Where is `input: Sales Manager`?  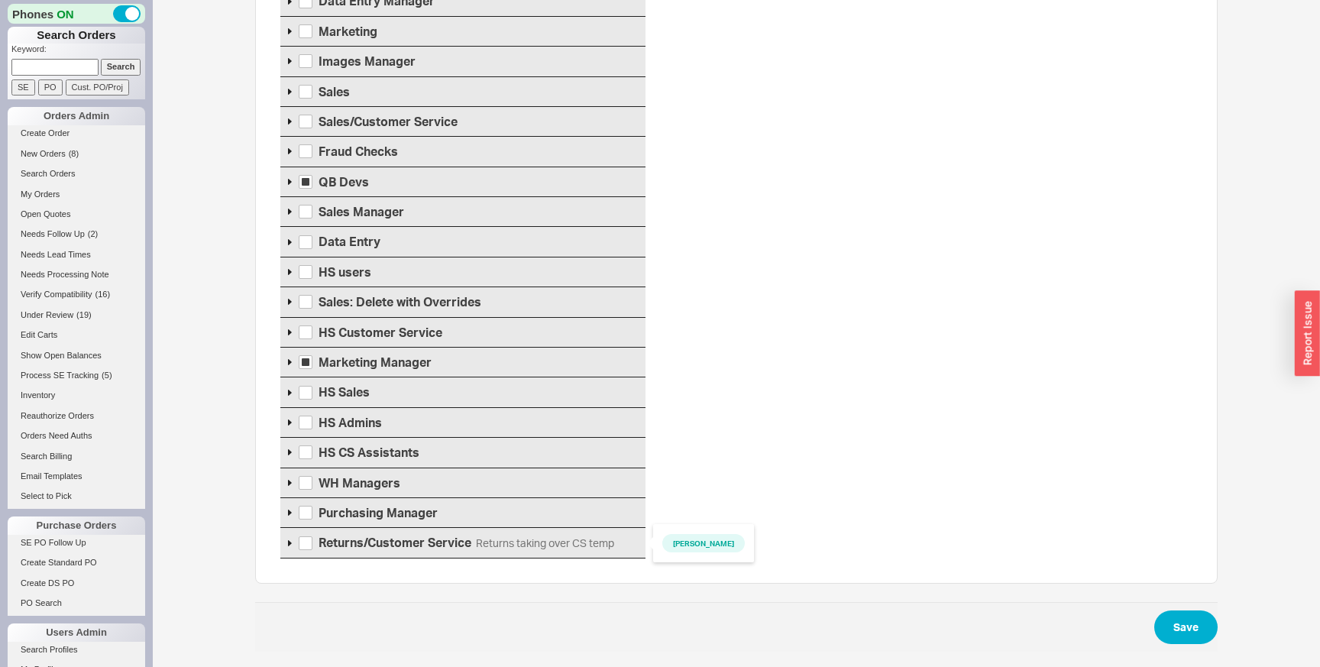
input: Sales Manager is located at coordinates (305, 212).